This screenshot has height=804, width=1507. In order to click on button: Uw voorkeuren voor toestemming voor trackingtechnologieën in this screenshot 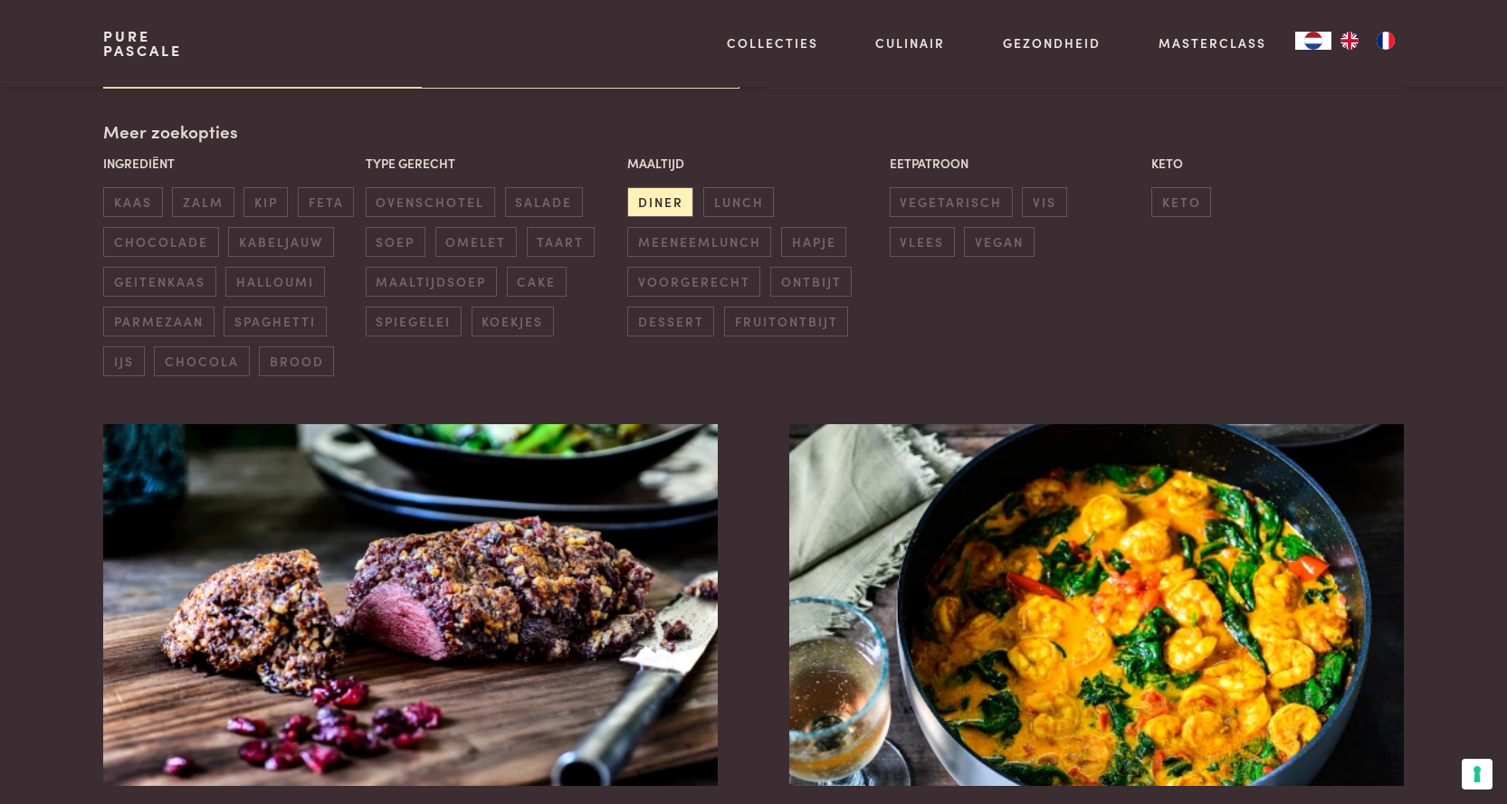, I will do `click(1477, 775)`.